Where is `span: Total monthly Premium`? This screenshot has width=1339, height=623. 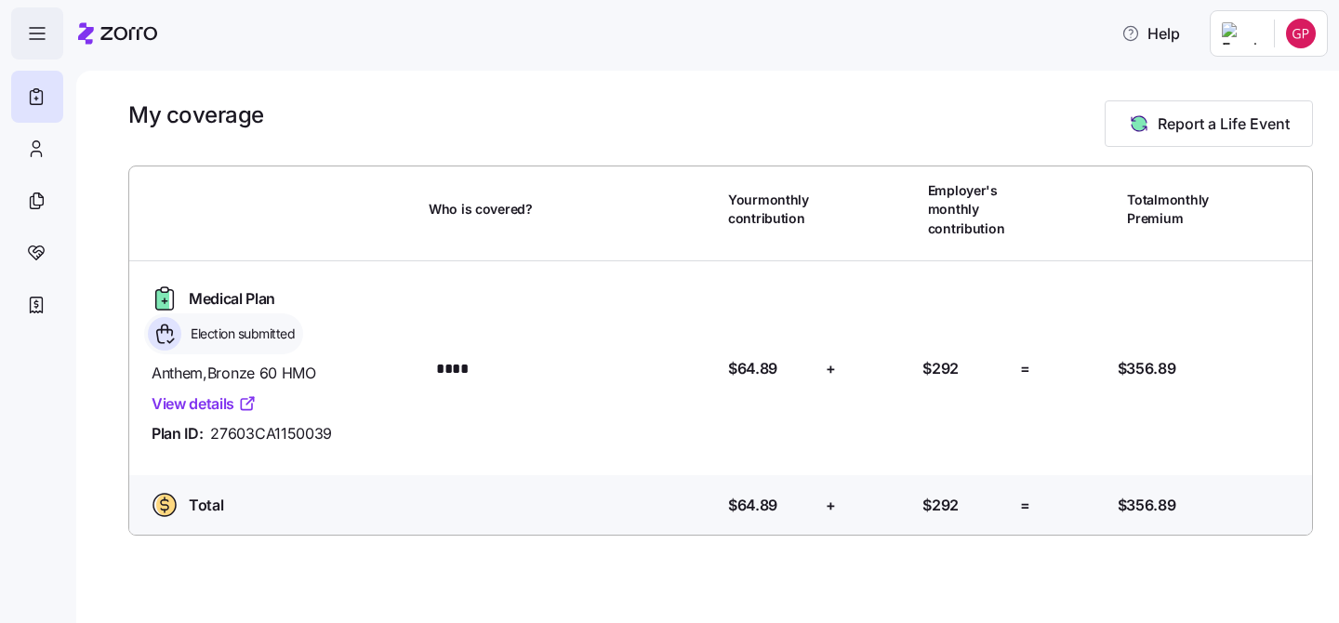
span: Total monthly Premium is located at coordinates (1169, 209).